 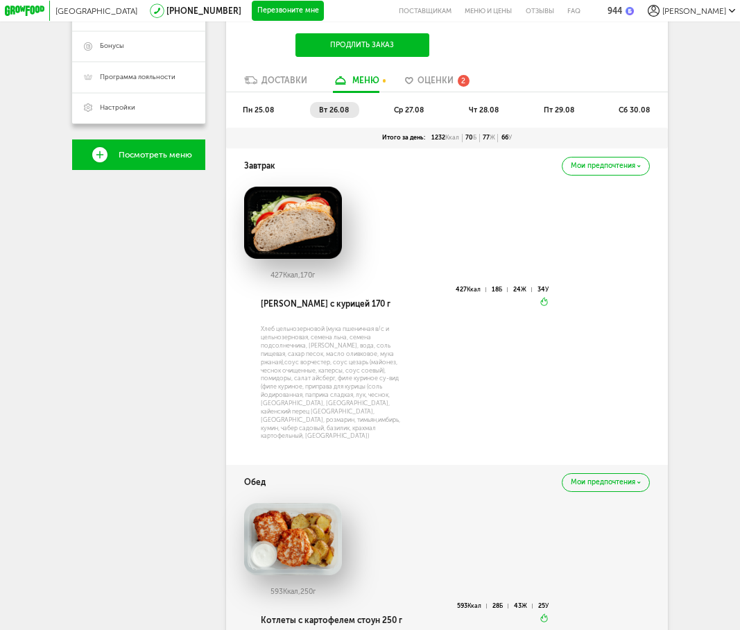 What do you see at coordinates (293, 223) in the screenshot?
I see `img: big_4ElMtXLQ7AAiknNt.png` at bounding box center [293, 223].